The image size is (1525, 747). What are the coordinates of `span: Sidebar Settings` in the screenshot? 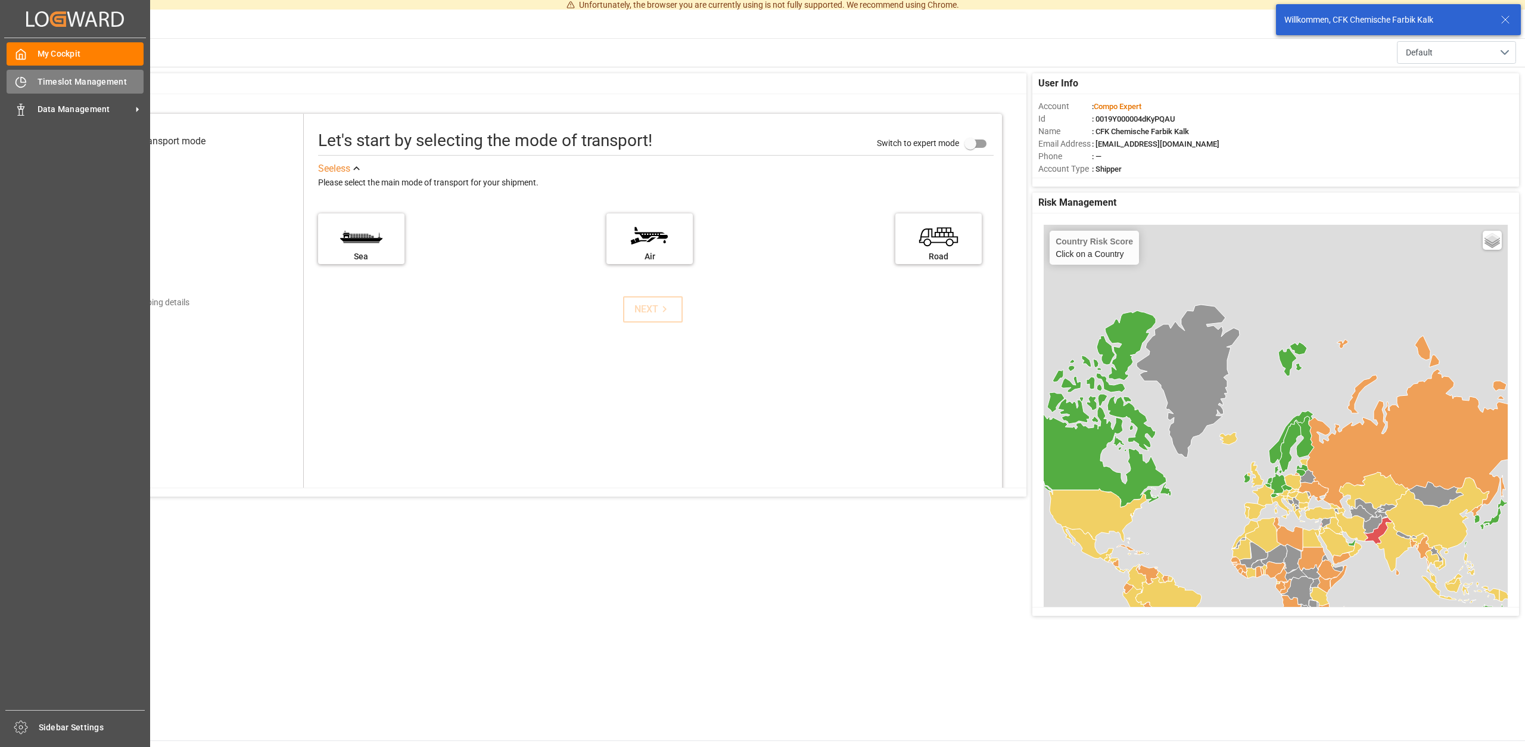 It's located at (92, 727).